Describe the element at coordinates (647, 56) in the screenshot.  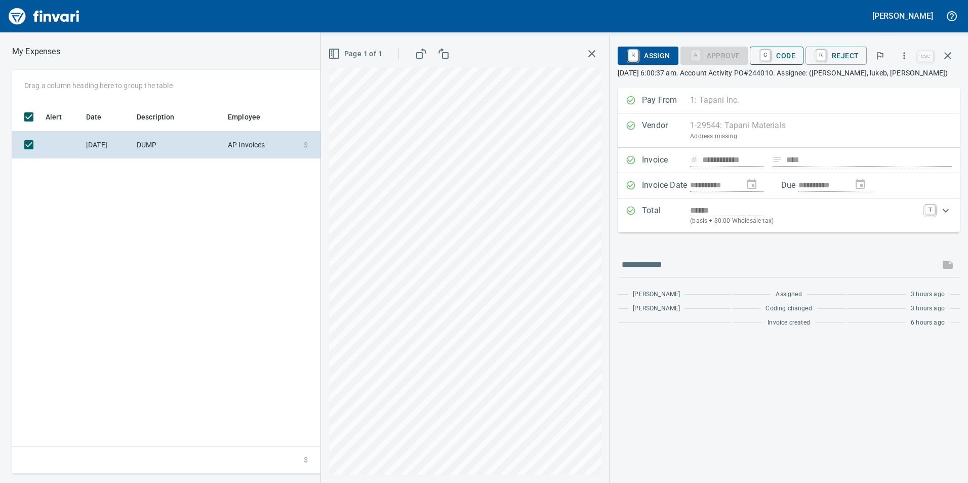
I see `button: RAssign` at that location.